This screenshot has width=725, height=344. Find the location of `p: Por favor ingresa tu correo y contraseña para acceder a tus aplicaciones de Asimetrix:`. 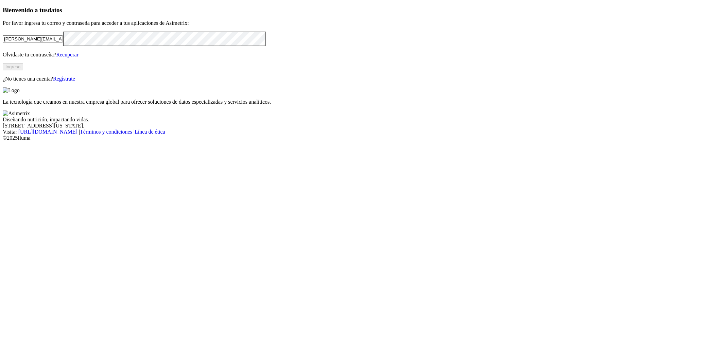

p: Por favor ingresa tu correo y contraseña para acceder a tus aplicaciones de Asimetrix: is located at coordinates (363, 23).